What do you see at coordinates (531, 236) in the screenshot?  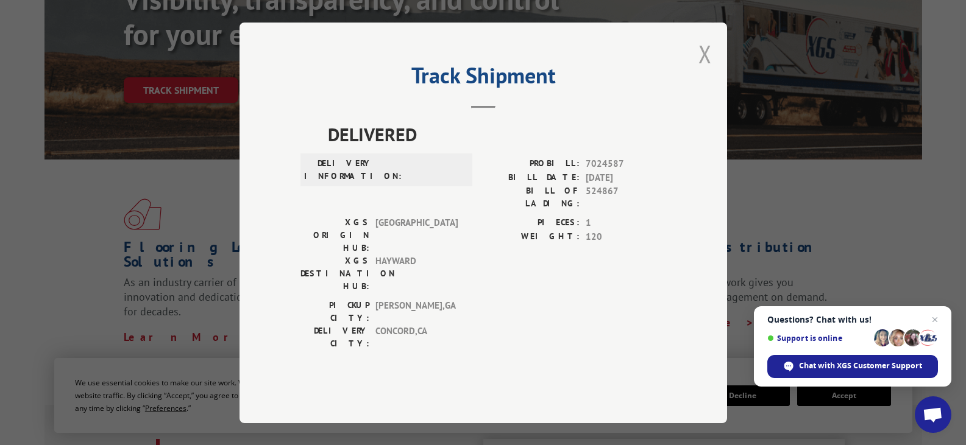 I see `label: WEIGHT:` at bounding box center [531, 236].